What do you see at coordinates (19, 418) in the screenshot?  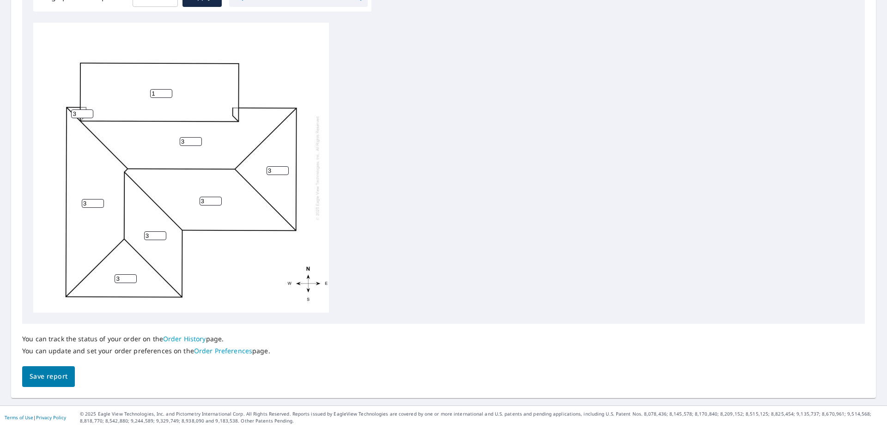 I see `a: Terms of Use` at bounding box center [19, 418].